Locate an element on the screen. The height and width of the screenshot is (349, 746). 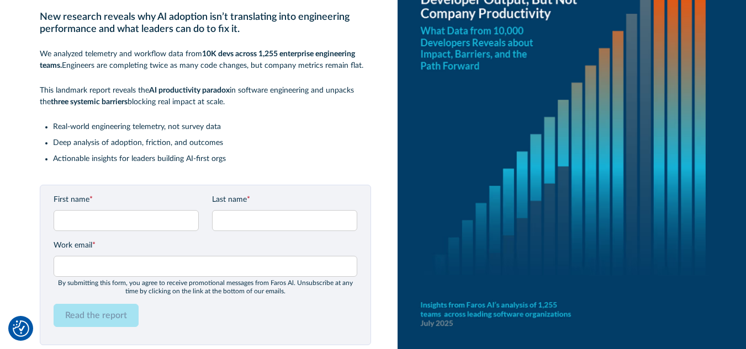
input: Read the report is located at coordinates (96, 316).